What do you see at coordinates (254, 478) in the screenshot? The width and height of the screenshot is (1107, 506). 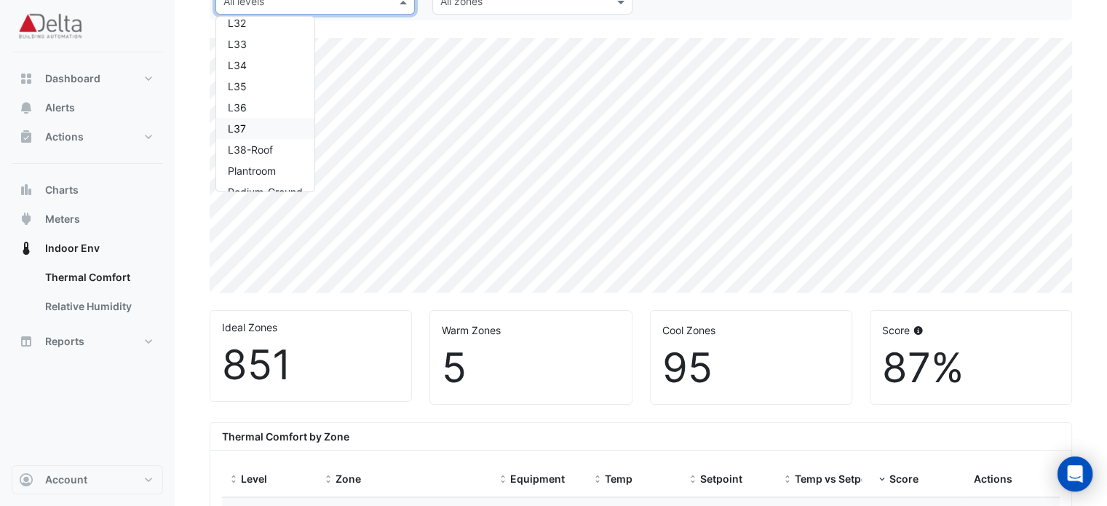 I see `span: Level` at bounding box center [254, 478].